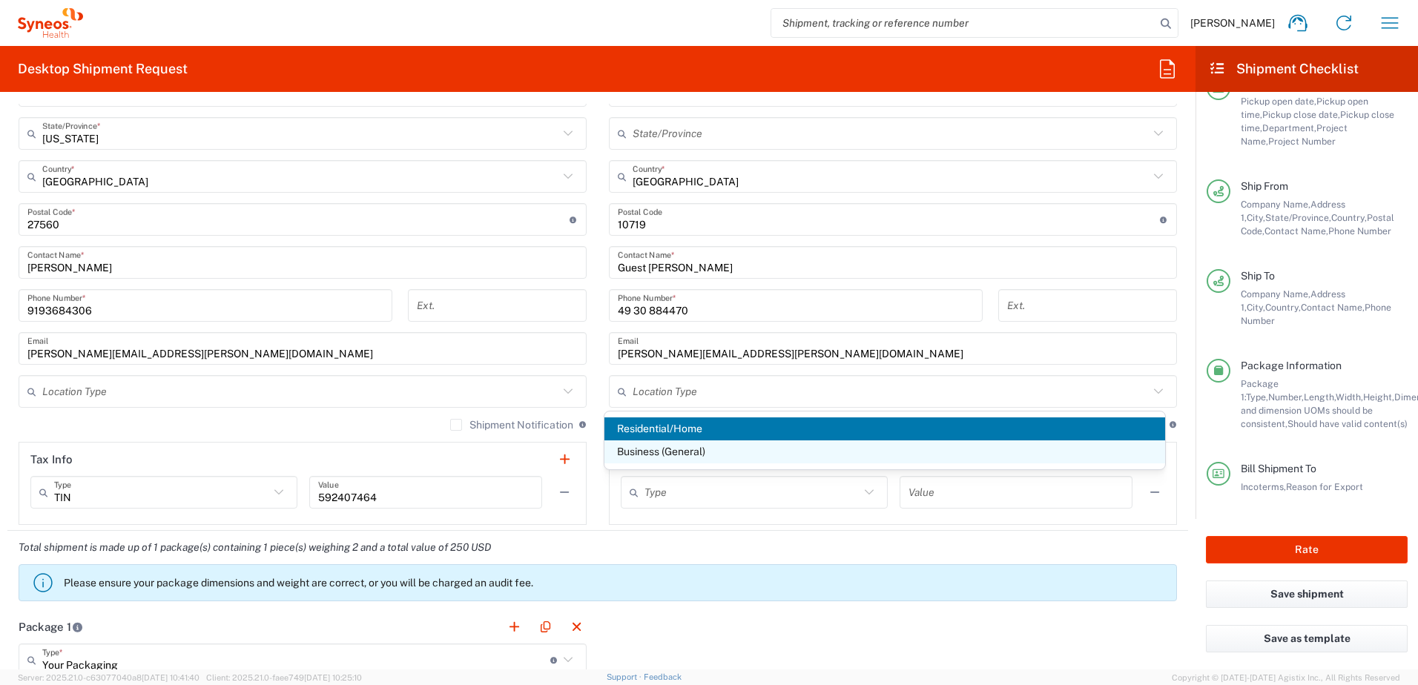  I want to click on a: Support, so click(625, 677).